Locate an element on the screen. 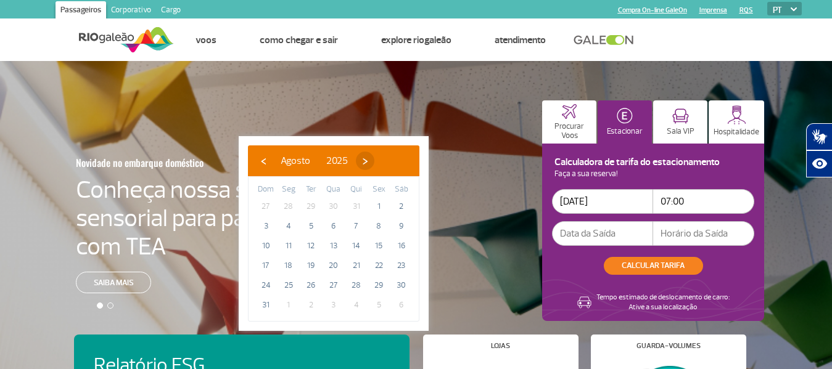 This screenshot has width=832, height=369. span: Agosto is located at coordinates (295, 161).